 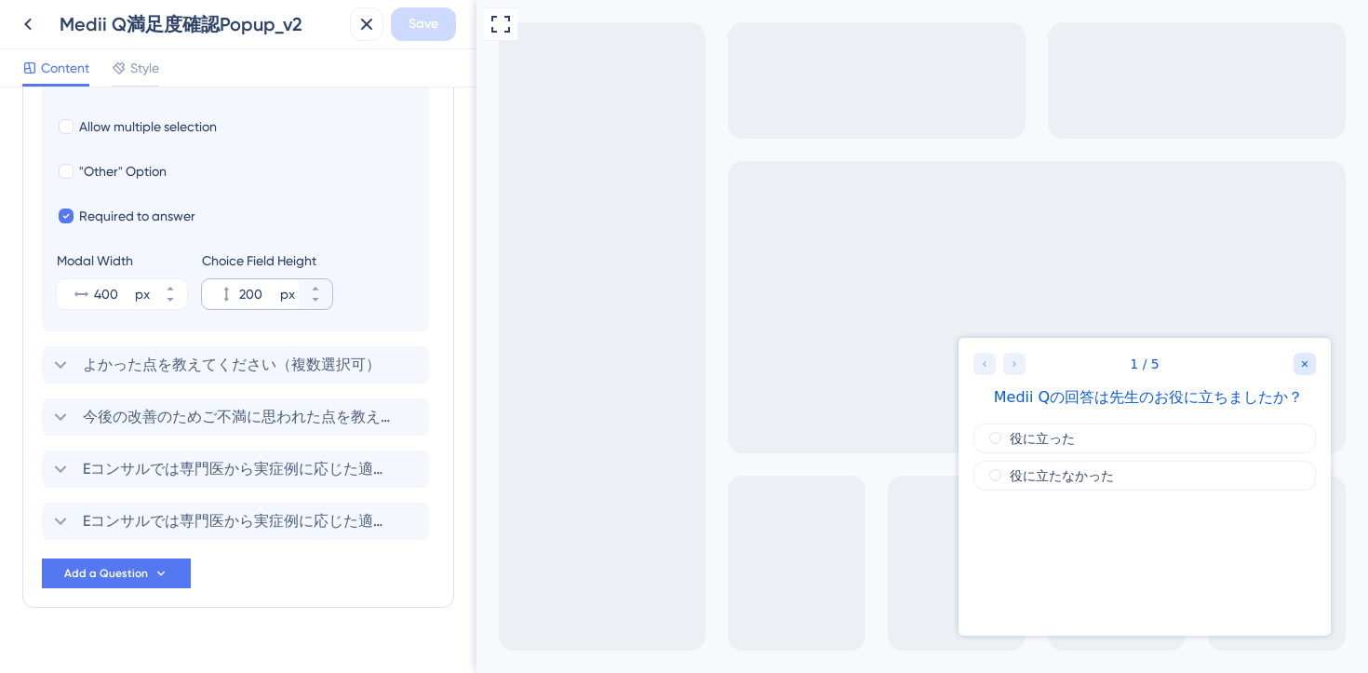 I want to click on div: Choice Field Height, so click(x=267, y=261).